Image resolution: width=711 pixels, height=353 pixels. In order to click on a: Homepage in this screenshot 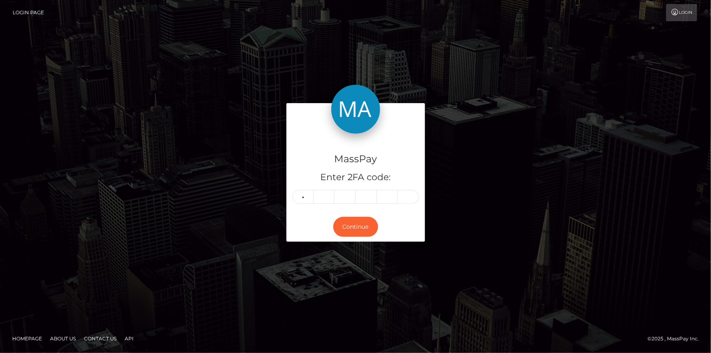, I will do `click(27, 338)`.